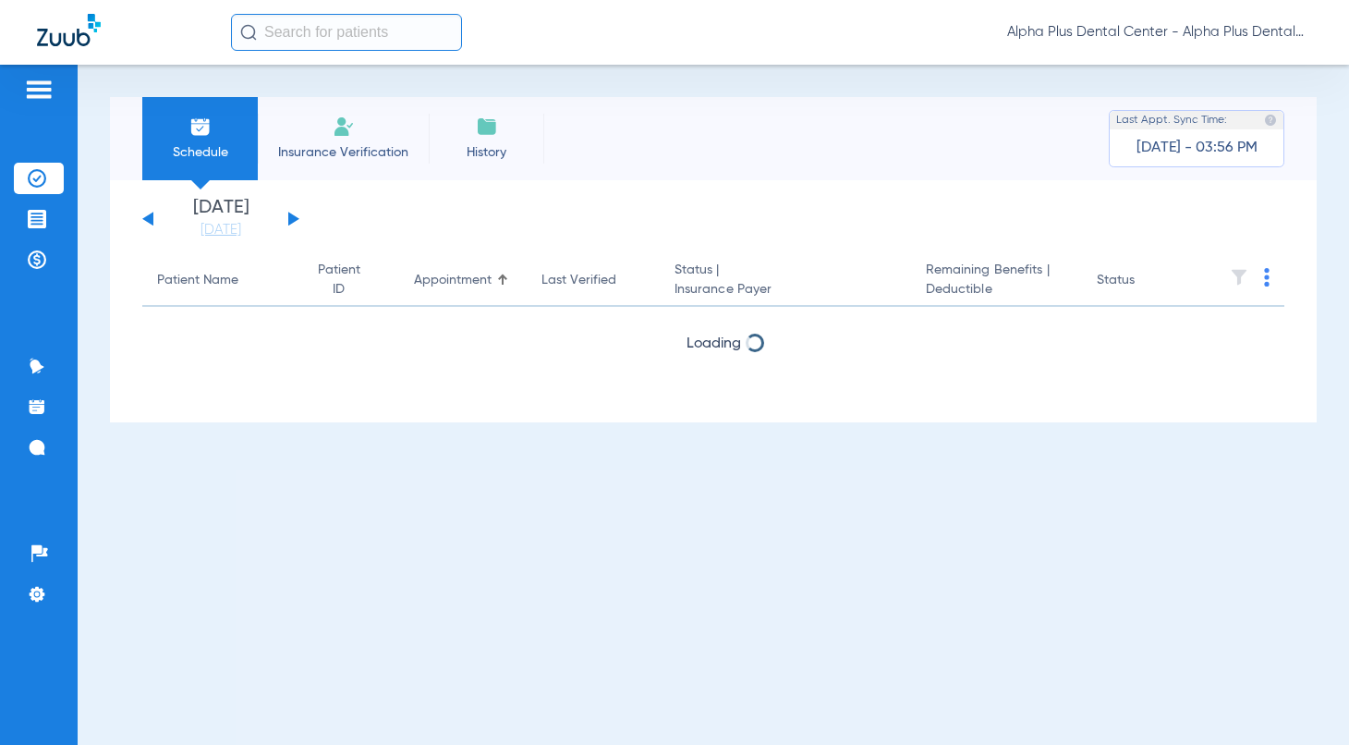 The width and height of the screenshot is (1349, 745). Describe the element at coordinates (1270, 120) in the screenshot. I see `img: last sync help info` at that location.